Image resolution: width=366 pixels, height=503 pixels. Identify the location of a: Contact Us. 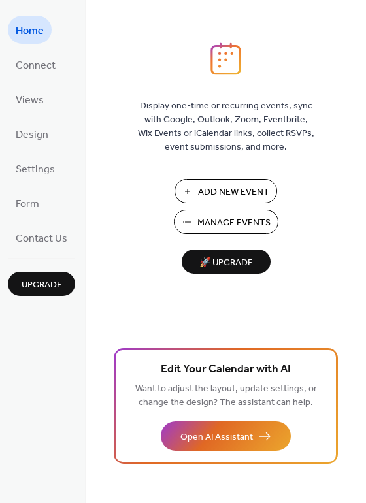
(41, 237).